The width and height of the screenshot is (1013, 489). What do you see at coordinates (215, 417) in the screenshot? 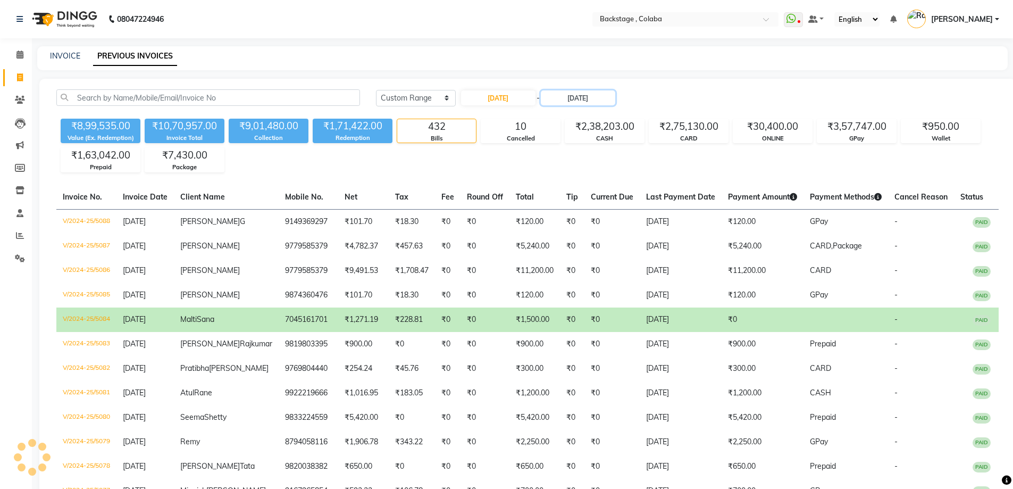
I see `span: Shetty` at bounding box center [215, 417].